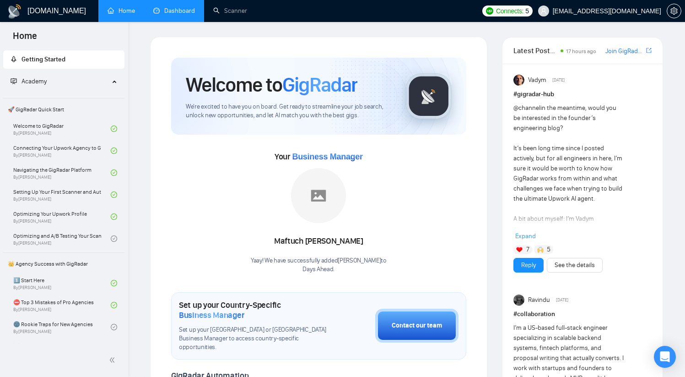 This screenshot has width=685, height=377. Describe the element at coordinates (64, 109) in the screenshot. I see `span: 🚀 GigRadar Quick Start` at that location.